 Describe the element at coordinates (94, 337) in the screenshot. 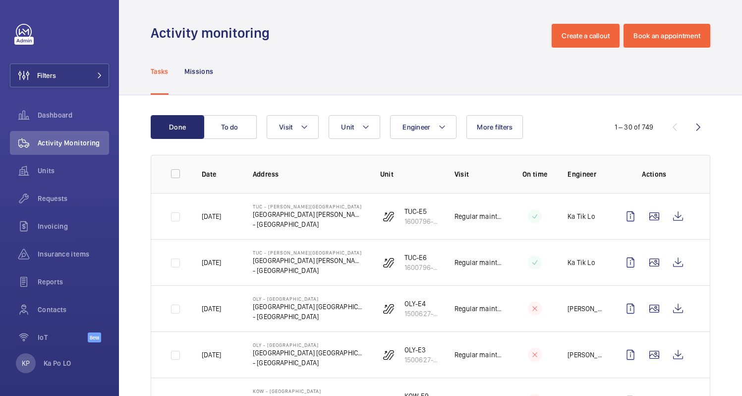

I see `span: Beta` at that location.